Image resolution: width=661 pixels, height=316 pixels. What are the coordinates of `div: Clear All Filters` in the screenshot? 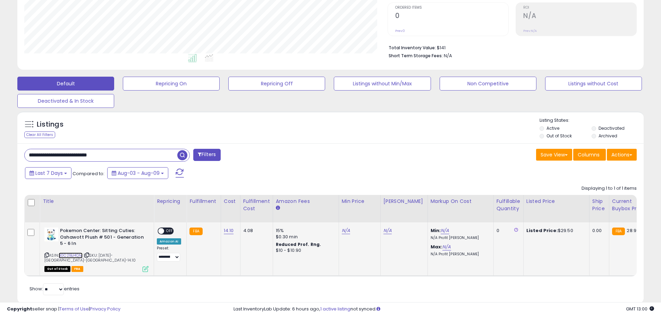 It's located at (40, 135).